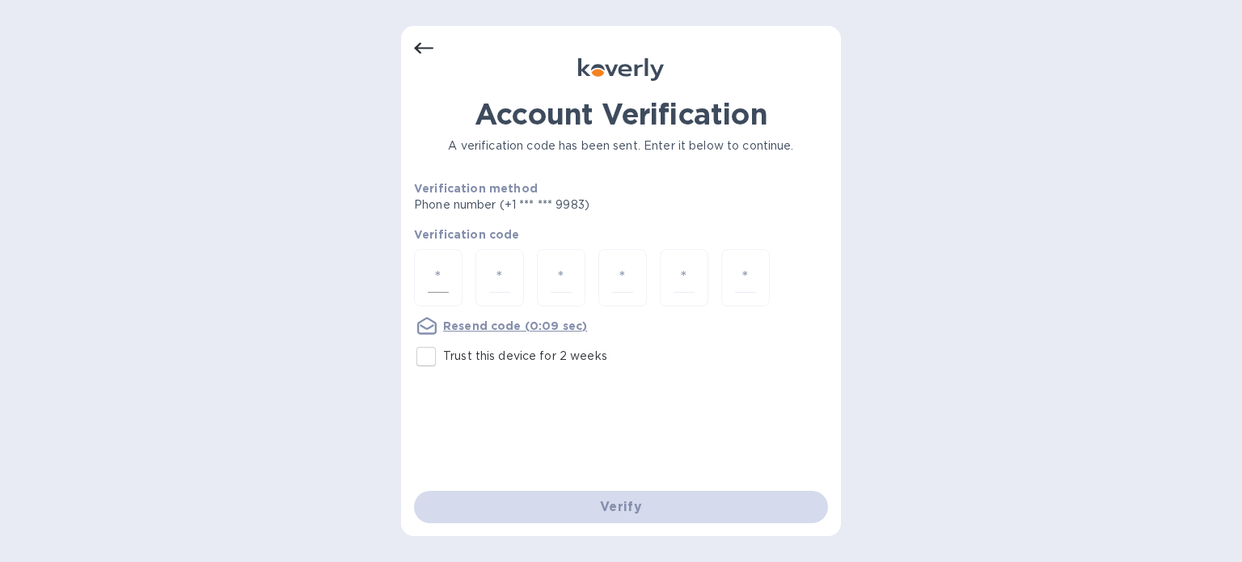 The width and height of the screenshot is (1242, 562). Describe the element at coordinates (621, 234) in the screenshot. I see `p: Verification code` at that location.